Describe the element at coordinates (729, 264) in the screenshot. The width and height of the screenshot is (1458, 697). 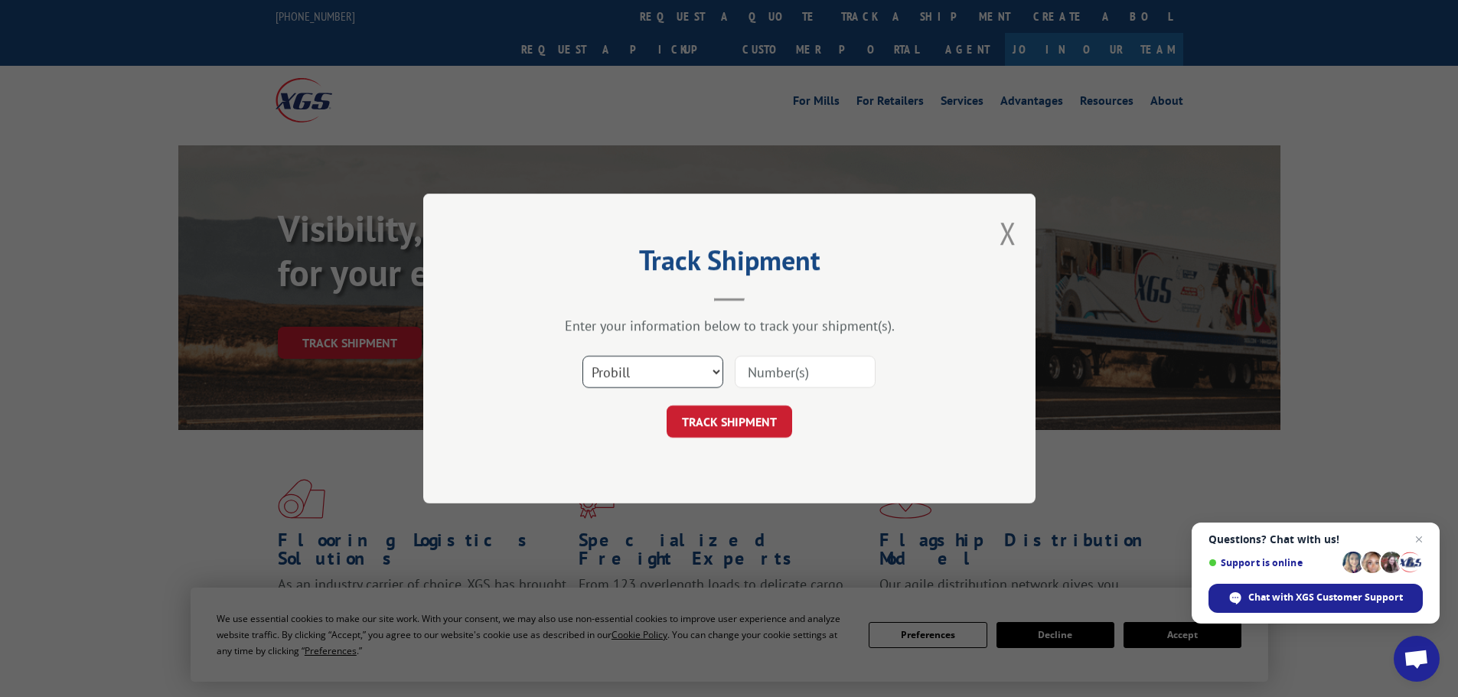
I see `h2: Track Shipment` at that location.